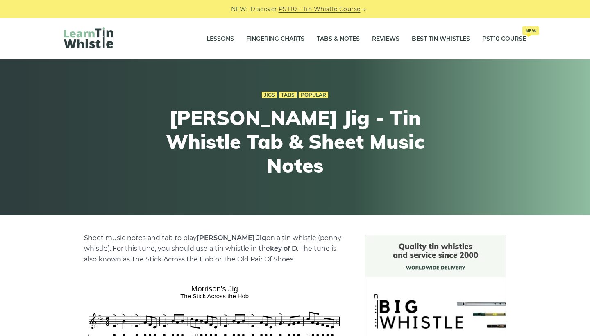  Describe the element at coordinates (314, 95) in the screenshot. I see `a: Popular` at that location.